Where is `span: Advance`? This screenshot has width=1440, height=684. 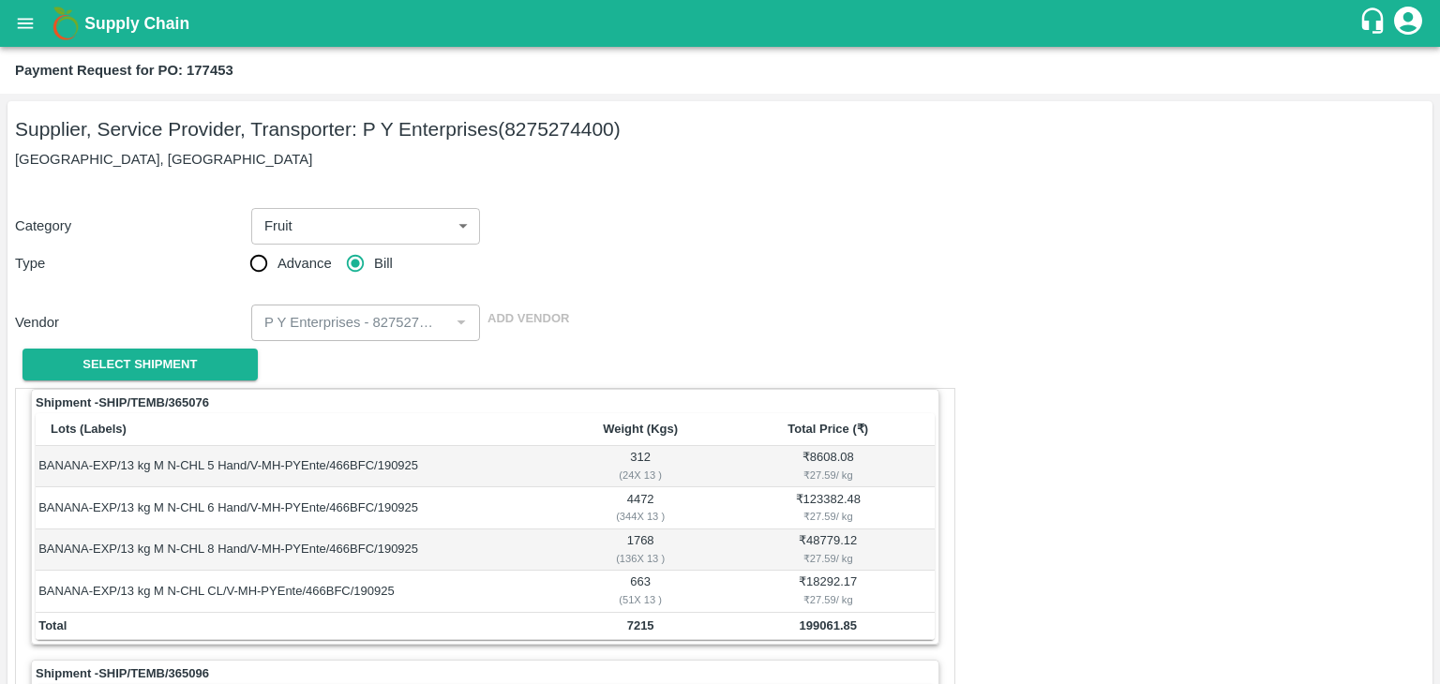
span: Advance is located at coordinates (305, 263).